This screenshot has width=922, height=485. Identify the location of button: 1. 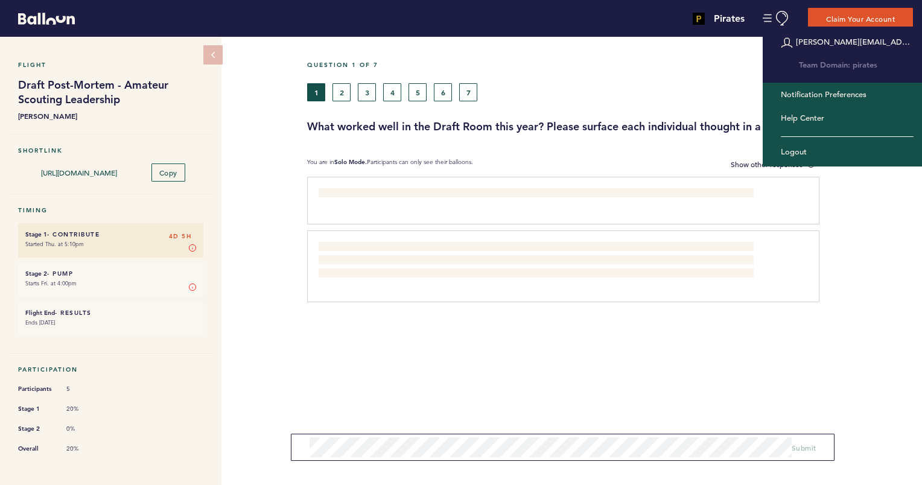
(316, 92).